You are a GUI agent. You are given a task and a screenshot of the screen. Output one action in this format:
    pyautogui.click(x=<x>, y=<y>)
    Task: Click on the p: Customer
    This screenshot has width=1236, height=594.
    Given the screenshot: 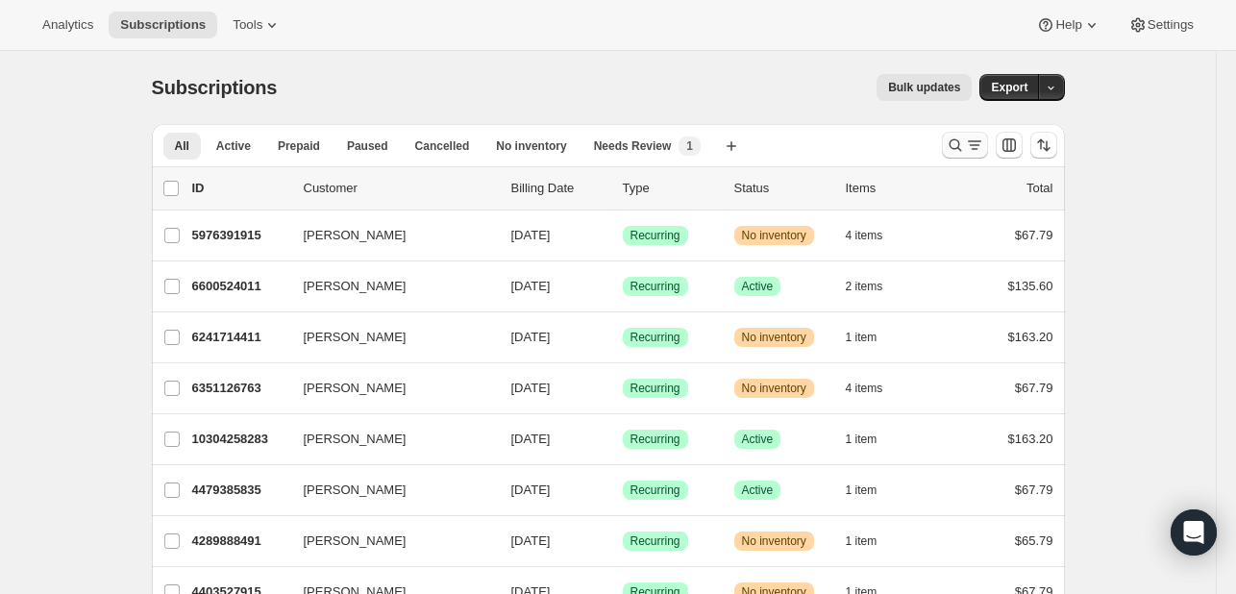 What is the action you would take?
    pyautogui.click(x=400, y=188)
    